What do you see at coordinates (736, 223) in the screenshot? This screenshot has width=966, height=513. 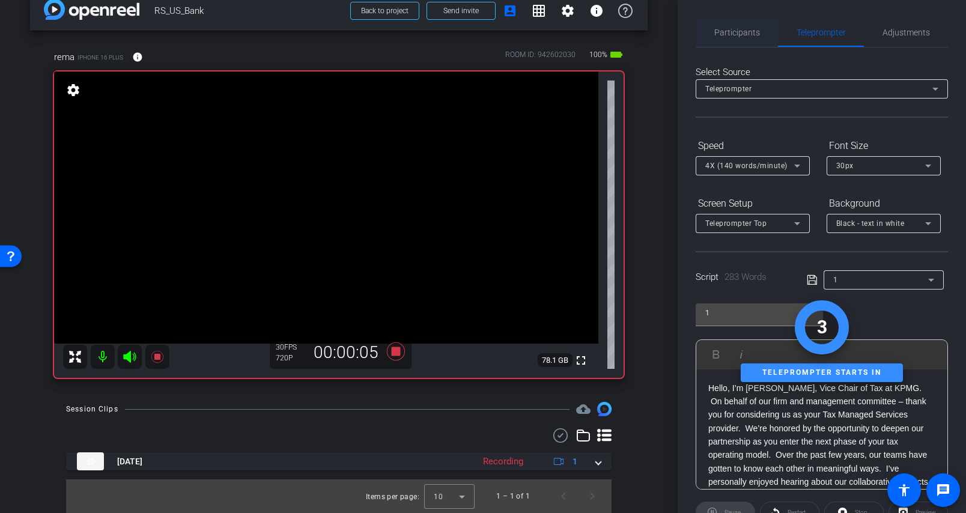 I see `span: Teleprompter Top` at bounding box center [736, 223].